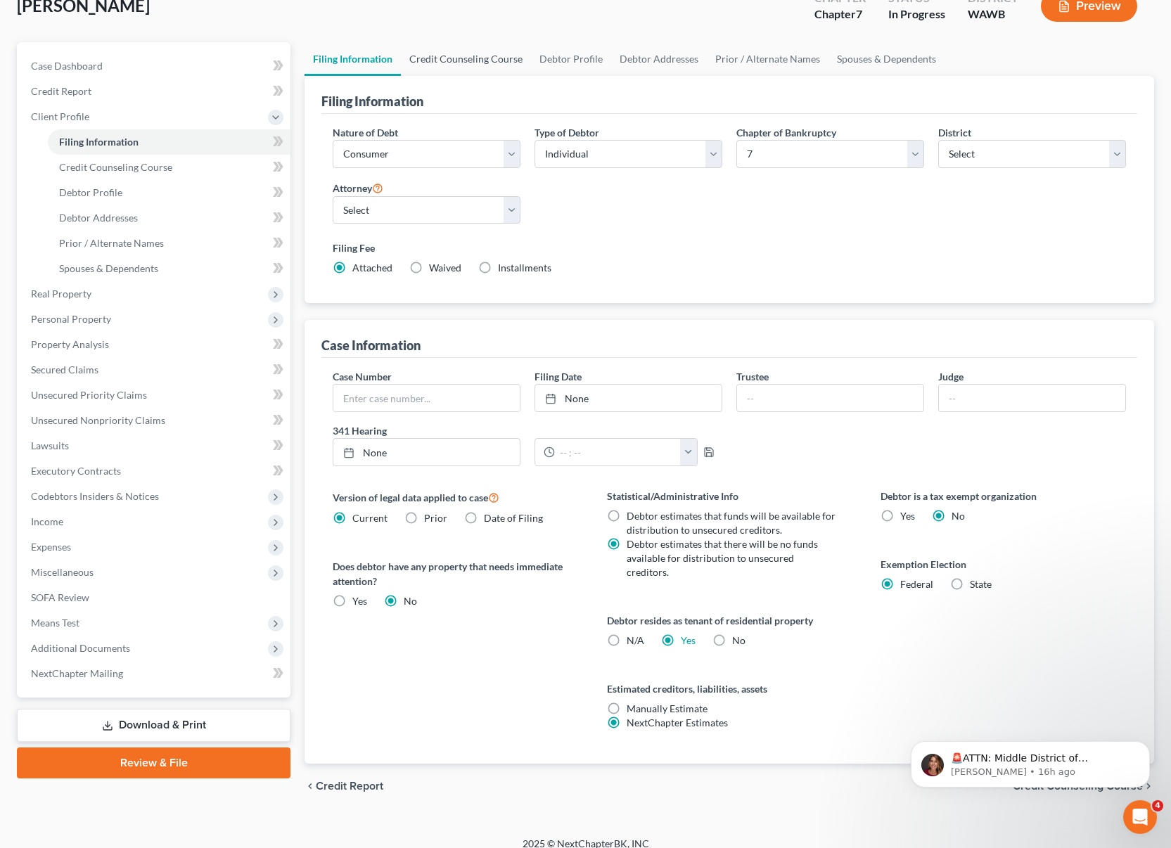 The width and height of the screenshot is (1171, 848). What do you see at coordinates (370, 517) in the screenshot?
I see `span: Current` at bounding box center [370, 517].